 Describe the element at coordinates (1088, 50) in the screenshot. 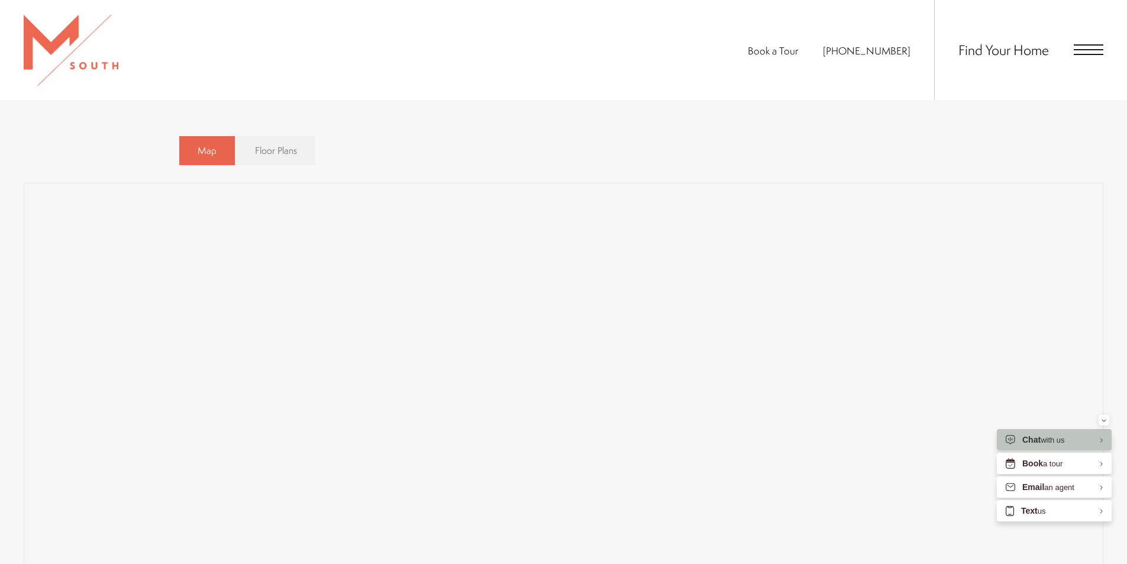

I see `button: Open Menu` at that location.